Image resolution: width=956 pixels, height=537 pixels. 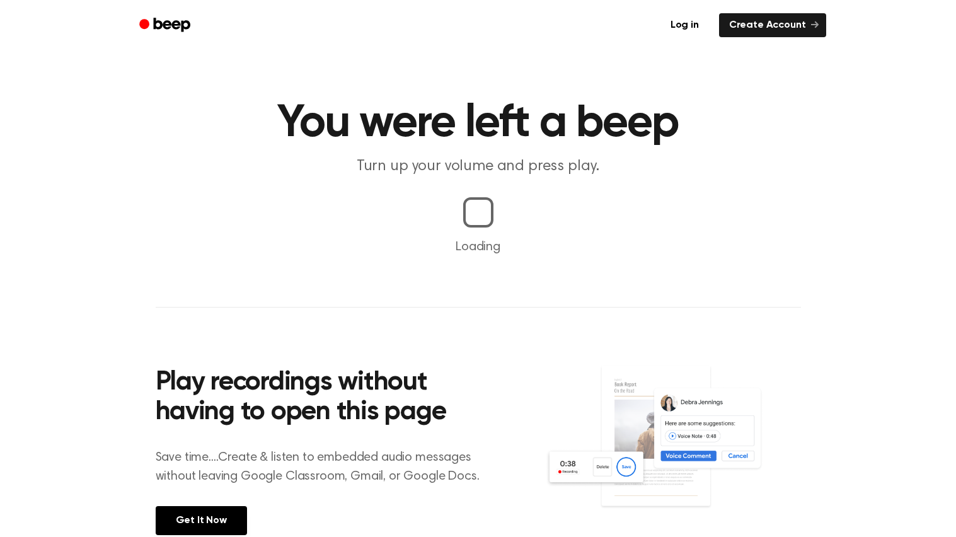 What do you see at coordinates (201, 521) in the screenshot?
I see `a: Get It Now` at bounding box center [201, 521].